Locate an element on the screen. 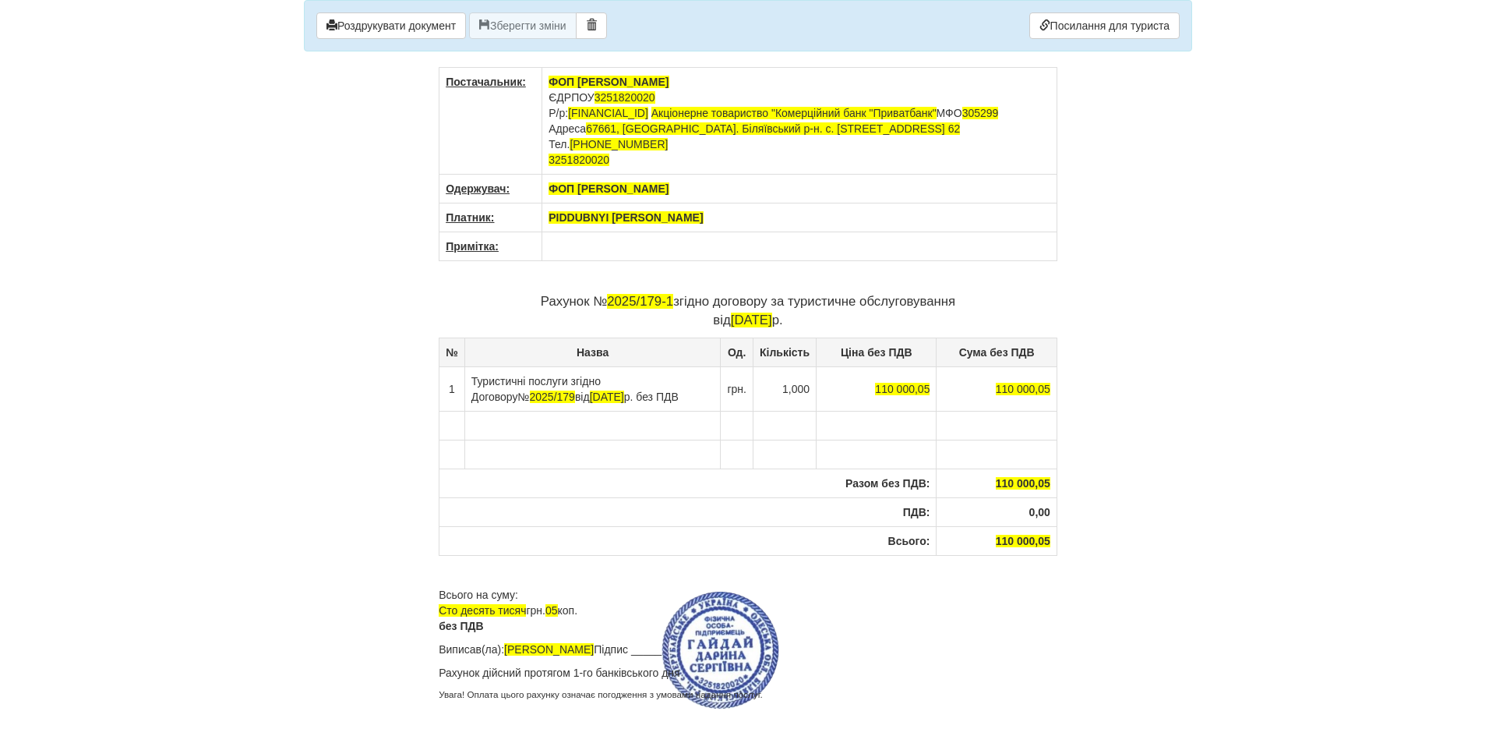 This screenshot has width=1496, height=743. td: ЄДРПОУ Р/р: МФО Адреса Тел. is located at coordinates (799, 121).